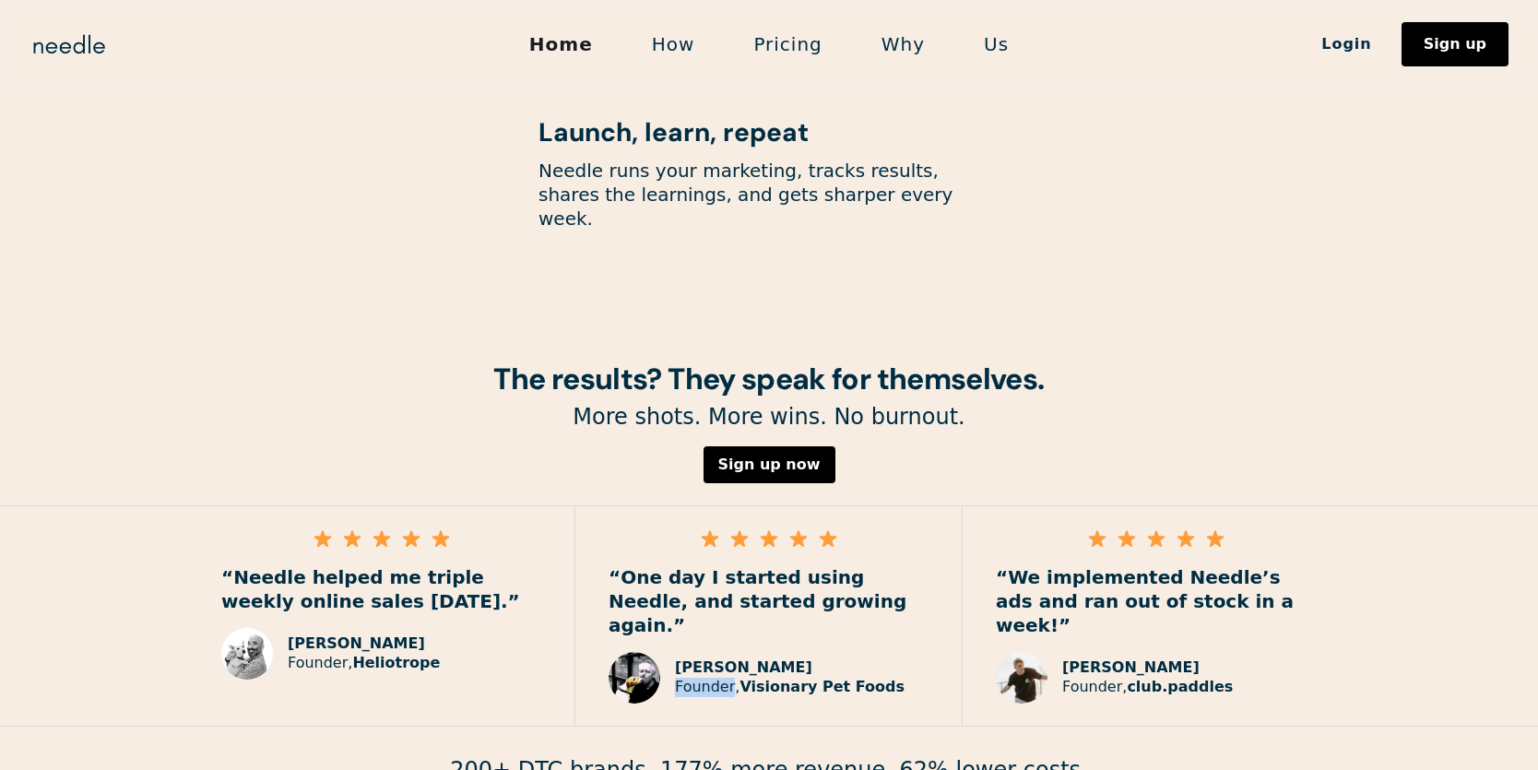 This screenshot has width=1538, height=770. I want to click on a: How, so click(673, 44).